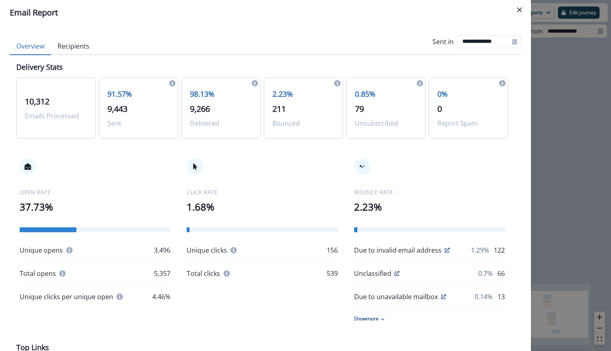 Image resolution: width=611 pixels, height=351 pixels. Describe the element at coordinates (366, 319) in the screenshot. I see `p: Show more` at that location.